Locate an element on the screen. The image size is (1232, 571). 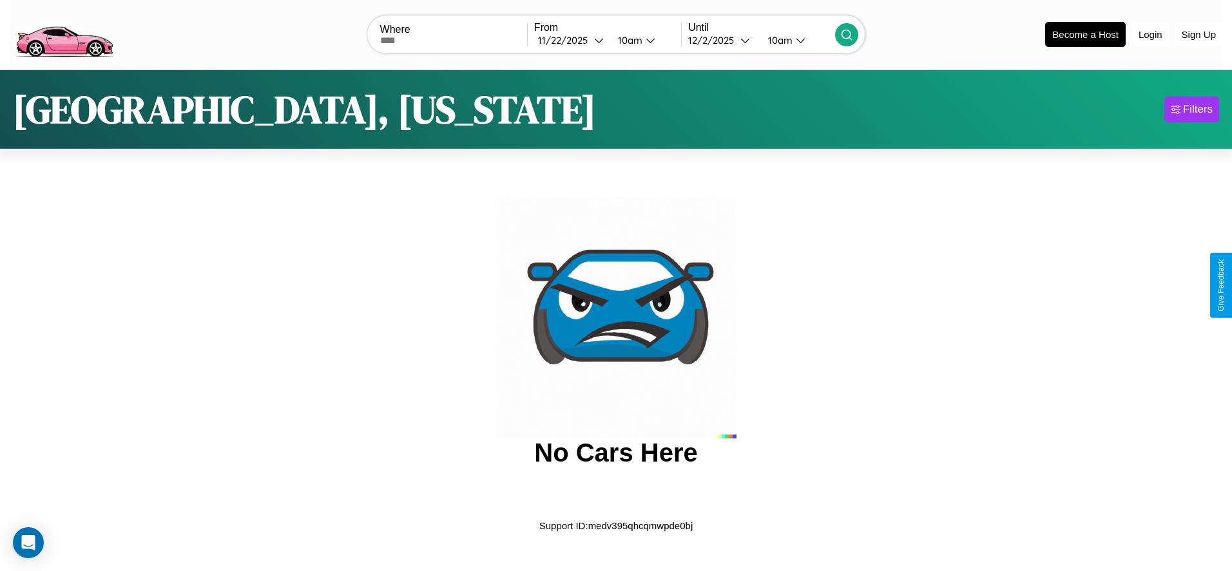
div: 12 / 2 / 2025 is located at coordinates (714, 40).